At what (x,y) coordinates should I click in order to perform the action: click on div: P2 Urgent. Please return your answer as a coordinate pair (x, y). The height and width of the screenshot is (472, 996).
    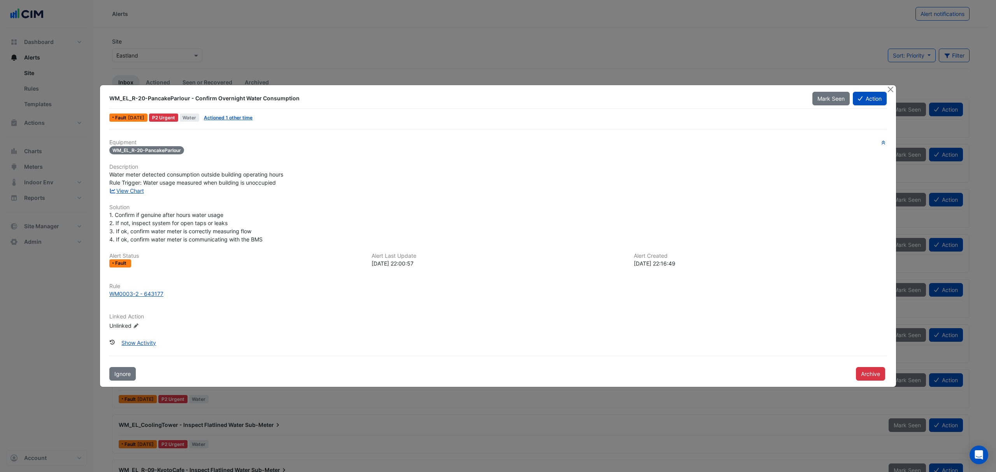
    Looking at the image, I should click on (163, 118).